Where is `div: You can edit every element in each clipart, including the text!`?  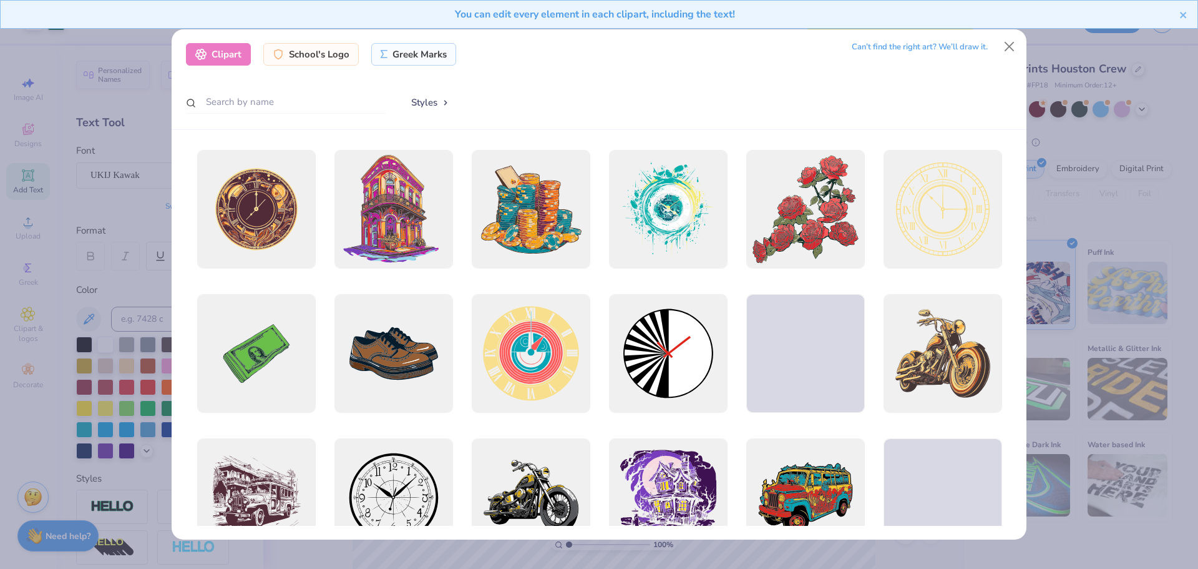
div: You can edit every element in each clipart, including the text! is located at coordinates (595, 14).